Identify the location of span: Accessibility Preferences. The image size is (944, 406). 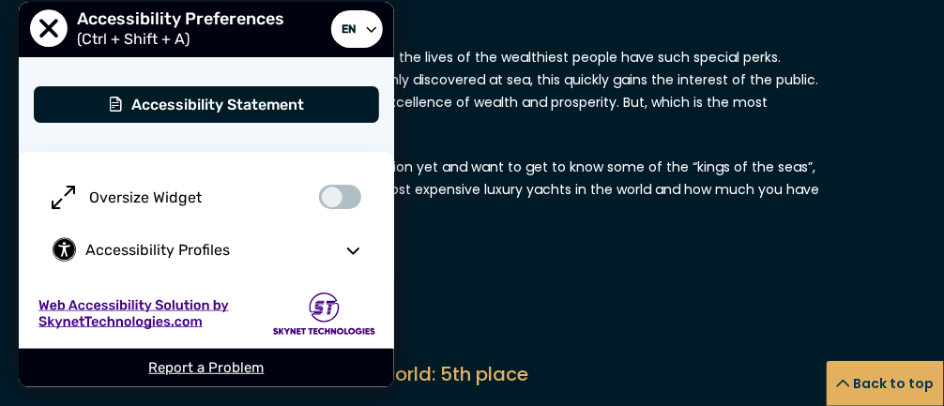
(185, 19).